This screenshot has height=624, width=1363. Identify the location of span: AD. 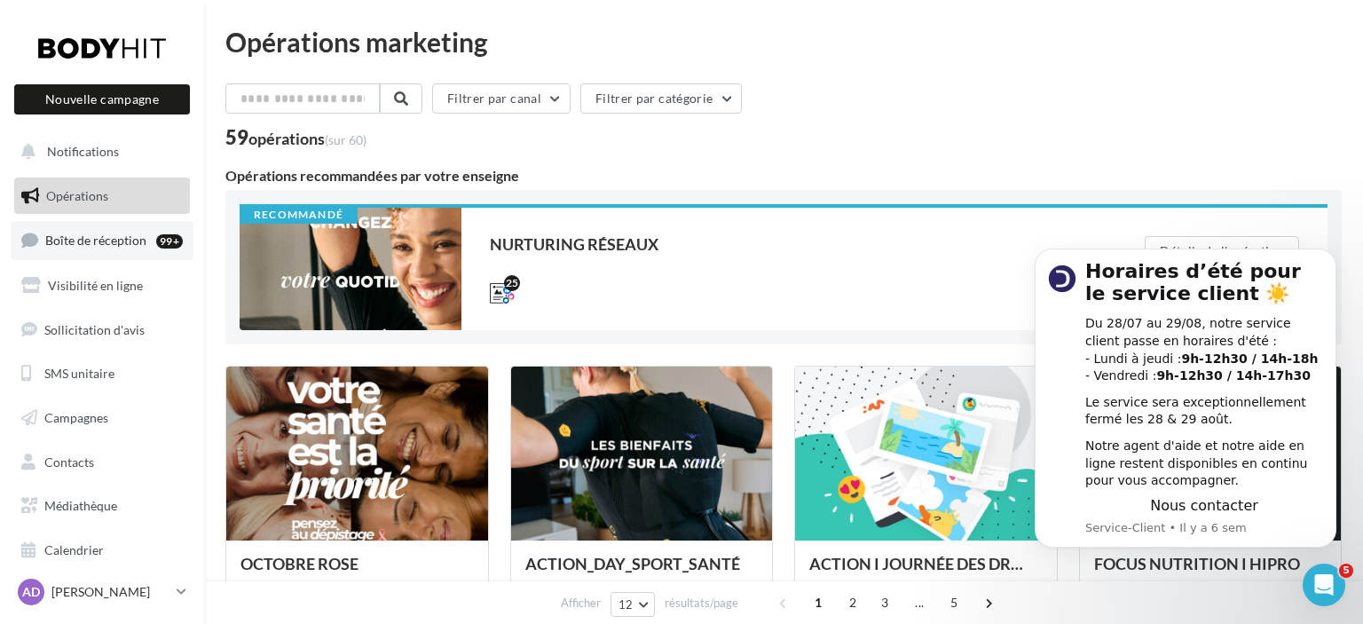
(31, 592).